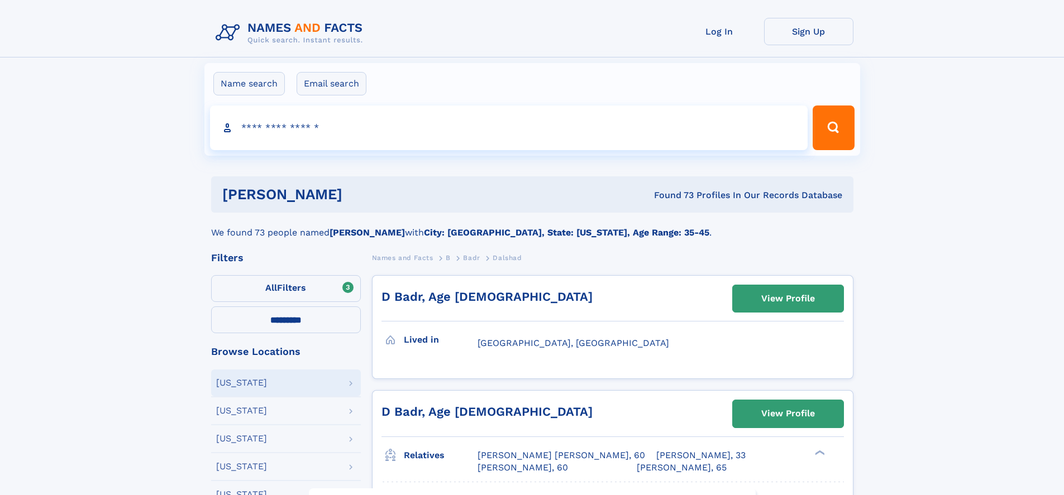 This screenshot has height=495, width=1064. What do you see at coordinates (448, 257) in the screenshot?
I see `a: B` at bounding box center [448, 257].